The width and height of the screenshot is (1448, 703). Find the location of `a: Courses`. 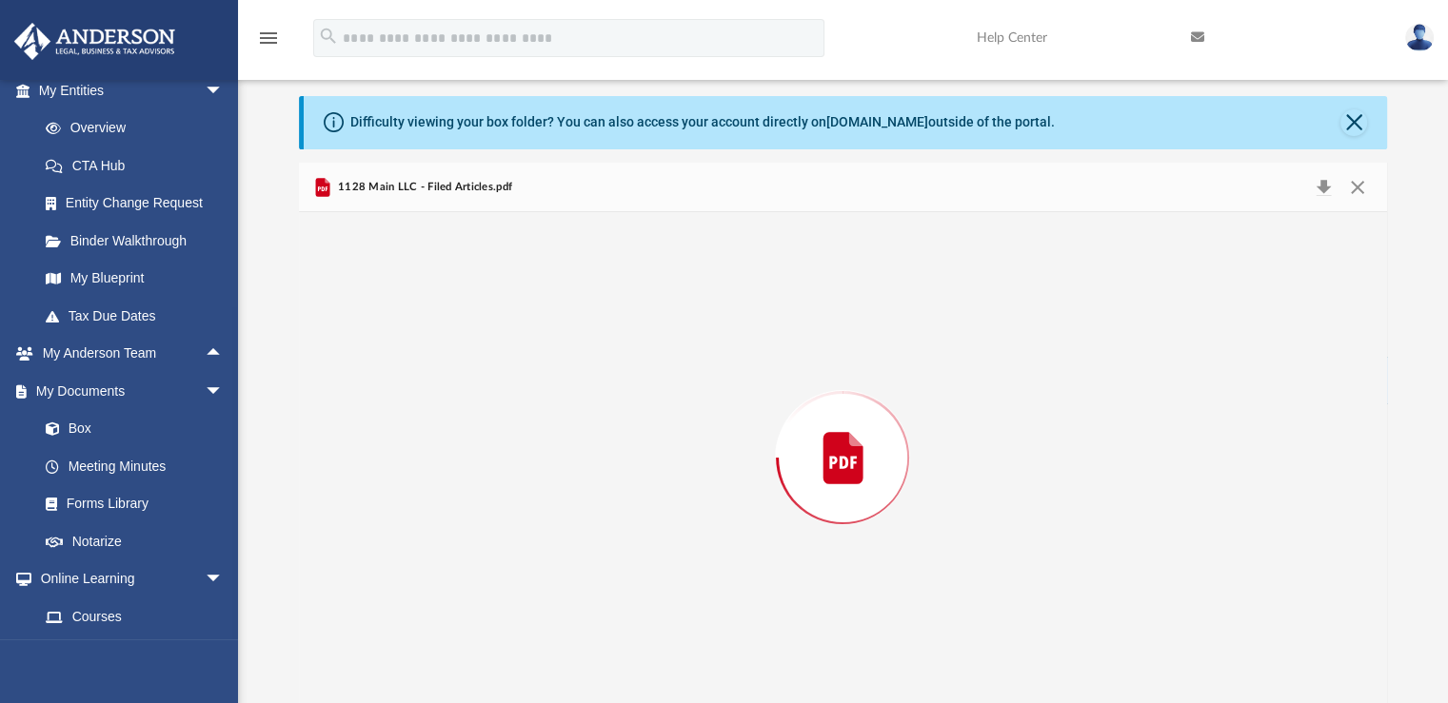

a: Courses is located at coordinates (134, 617).